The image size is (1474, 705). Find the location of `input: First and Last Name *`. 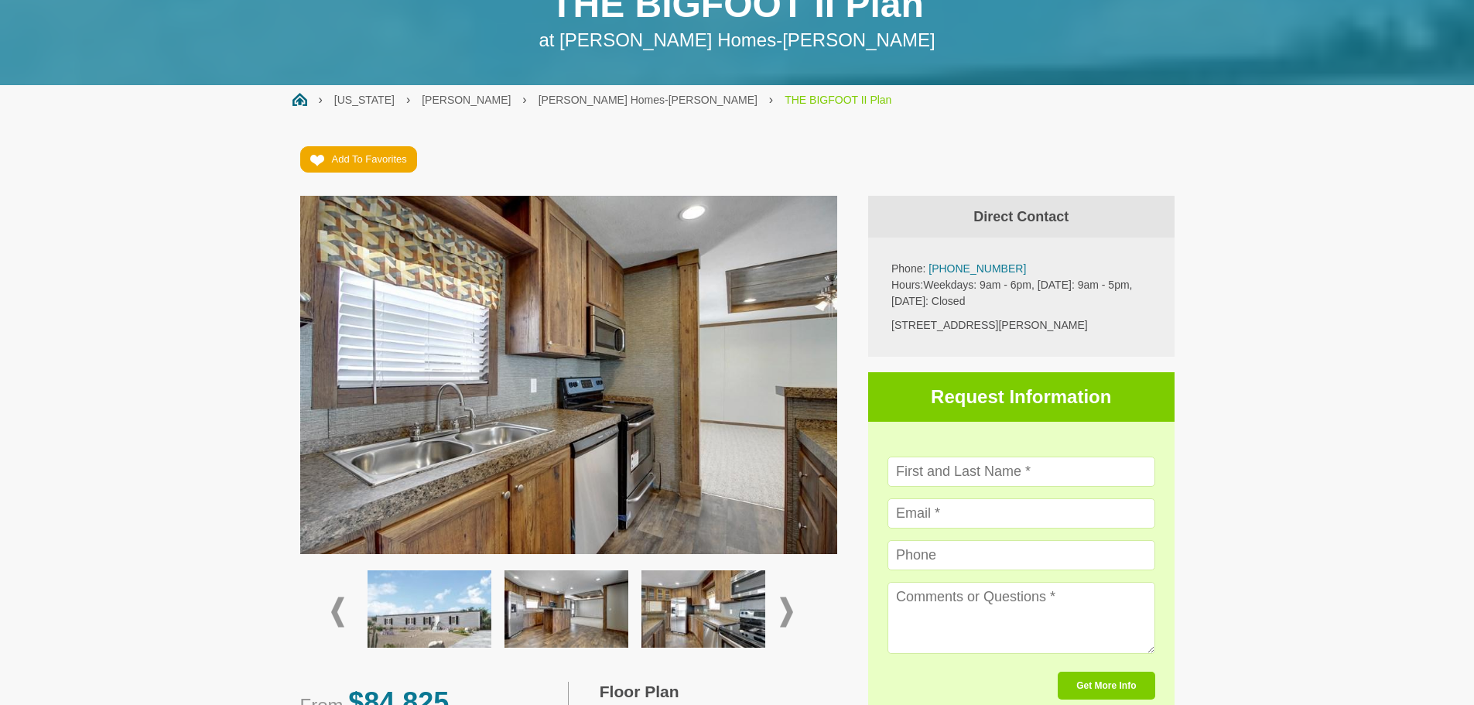

input: First and Last Name * is located at coordinates (1021, 471).